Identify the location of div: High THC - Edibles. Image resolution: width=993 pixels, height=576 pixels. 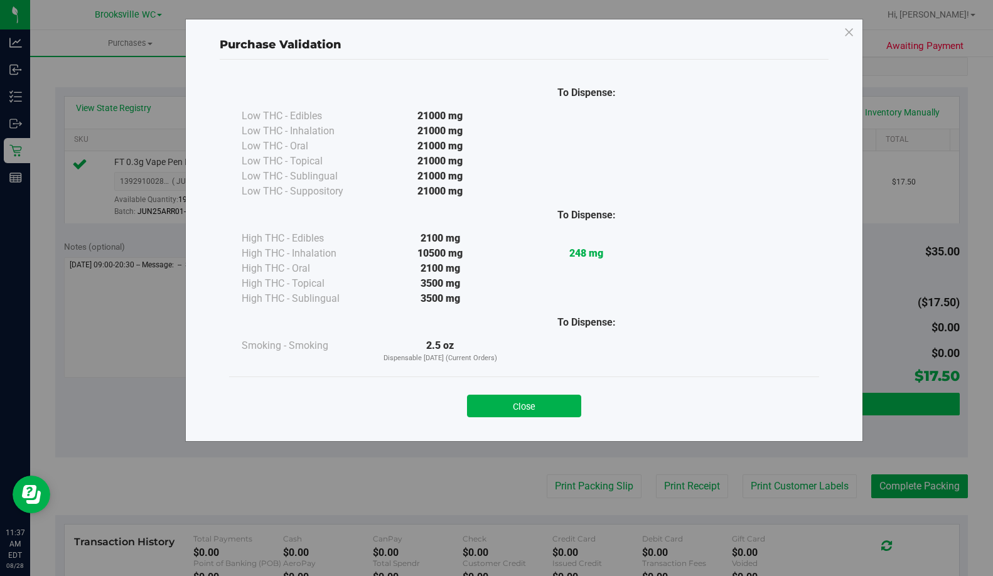
(304, 238).